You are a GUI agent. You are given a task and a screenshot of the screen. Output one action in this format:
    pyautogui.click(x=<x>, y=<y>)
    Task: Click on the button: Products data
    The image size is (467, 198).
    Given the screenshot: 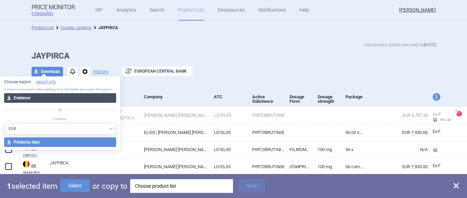 What is the action you would take?
    pyautogui.click(x=60, y=142)
    